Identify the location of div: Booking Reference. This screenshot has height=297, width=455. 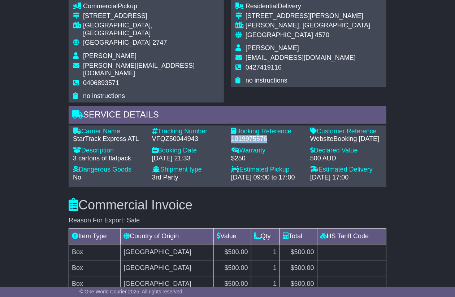
(267, 132).